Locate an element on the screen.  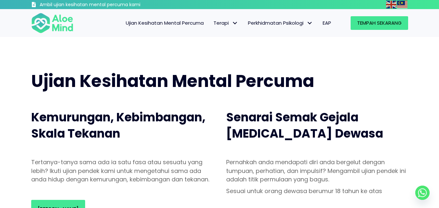
font: Pernahkah anda mendapati diri anda bergelut dengan tumpuan, perhatian, dan impulsif? Mengambil uj... is located at coordinates (316, 171).